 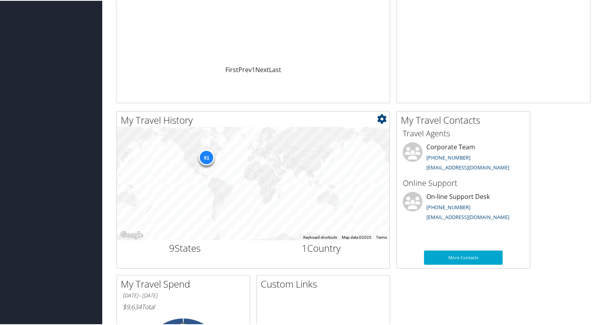 I want to click on h3: Travel Agents, so click(x=463, y=133).